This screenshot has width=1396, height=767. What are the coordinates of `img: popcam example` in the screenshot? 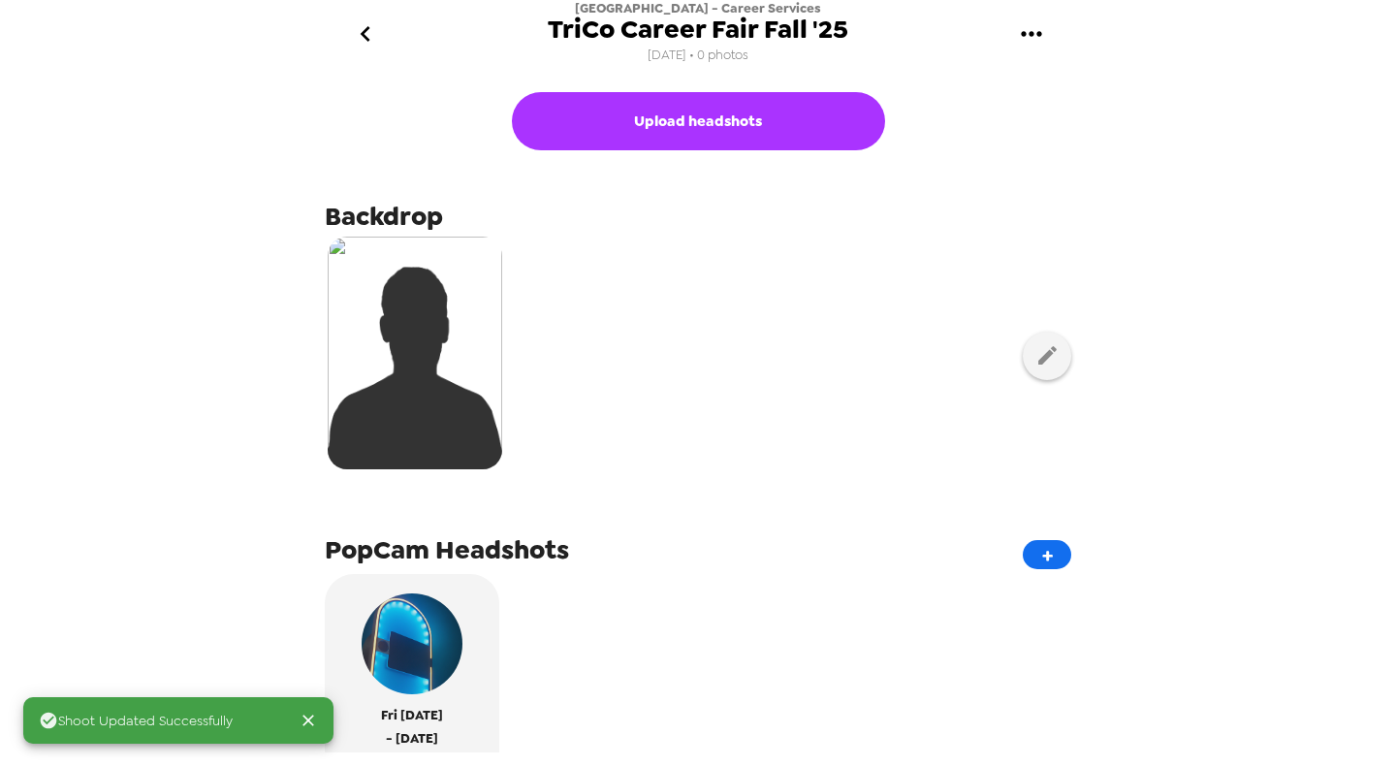 It's located at (412, 644).